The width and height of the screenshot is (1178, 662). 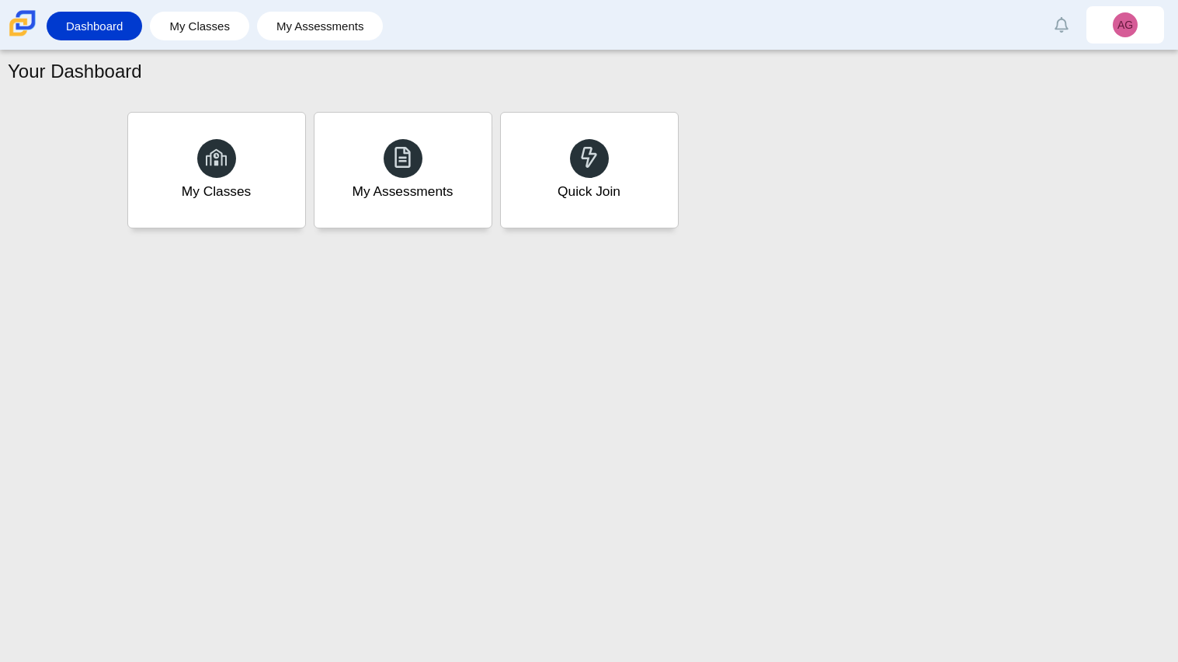 What do you see at coordinates (1125, 25) in the screenshot?
I see `a: AG` at bounding box center [1125, 25].